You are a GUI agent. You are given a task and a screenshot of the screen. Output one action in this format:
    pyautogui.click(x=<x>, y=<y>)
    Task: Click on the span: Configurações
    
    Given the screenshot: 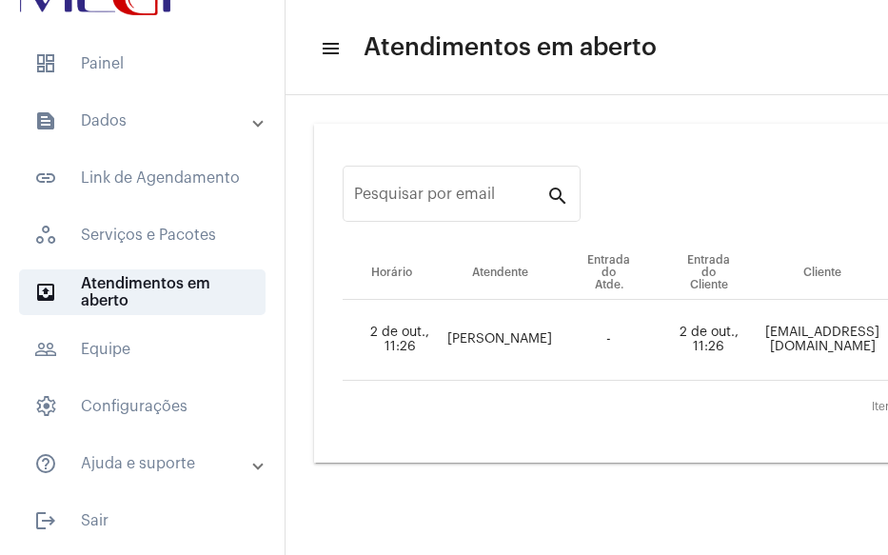 What is the action you would take?
    pyautogui.click(x=142, y=406)
    